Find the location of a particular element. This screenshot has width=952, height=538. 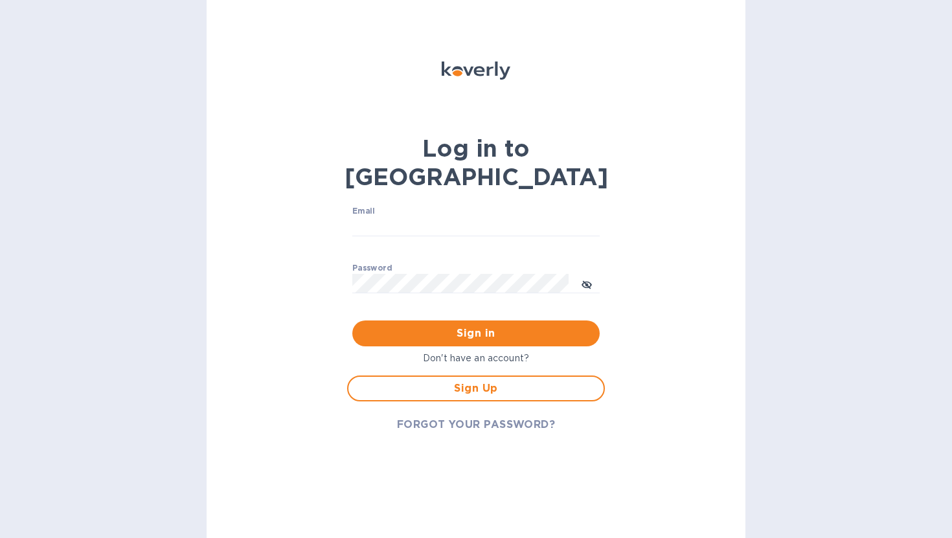

button: FORGOT YOUR PASSWORD? is located at coordinates (476, 425).